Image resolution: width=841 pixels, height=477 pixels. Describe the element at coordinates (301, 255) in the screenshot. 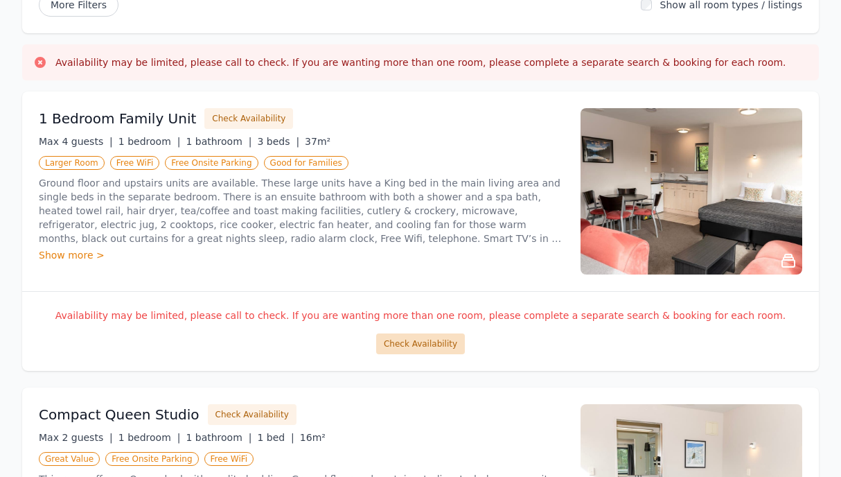

I see `div: Show more >` at that location.